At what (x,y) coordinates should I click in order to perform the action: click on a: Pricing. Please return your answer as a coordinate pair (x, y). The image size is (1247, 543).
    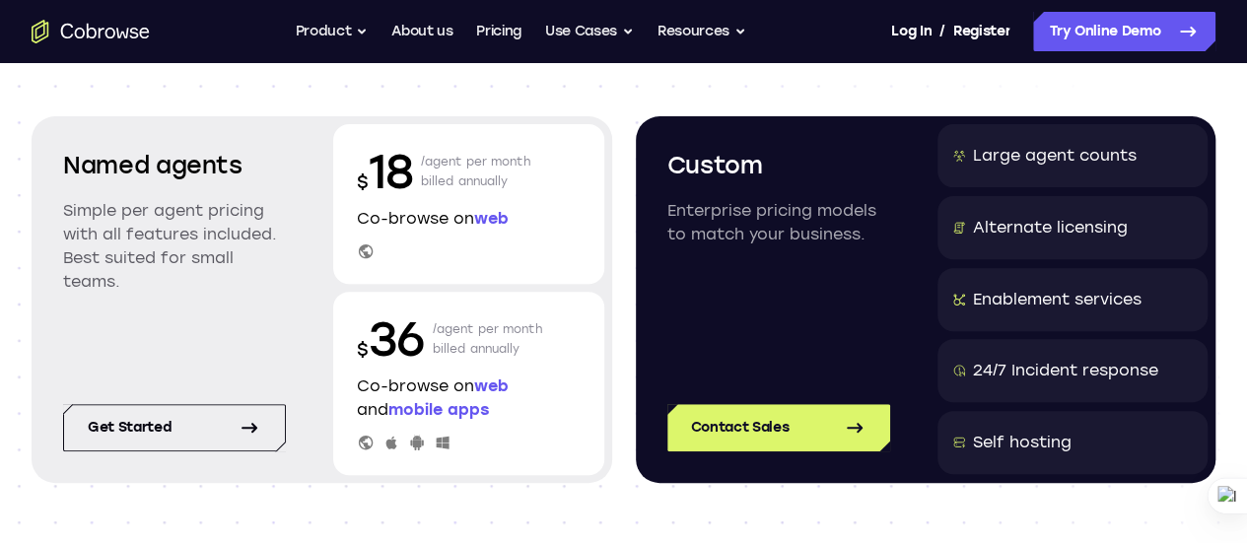
    Looking at the image, I should click on (499, 32).